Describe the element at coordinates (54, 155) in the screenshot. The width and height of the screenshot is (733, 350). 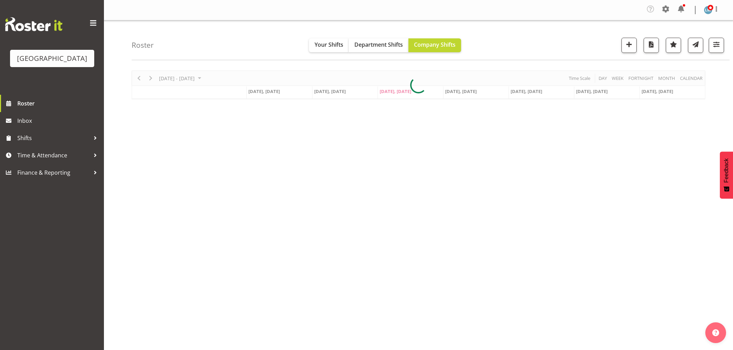
I see `span: Time & Attendance` at that location.